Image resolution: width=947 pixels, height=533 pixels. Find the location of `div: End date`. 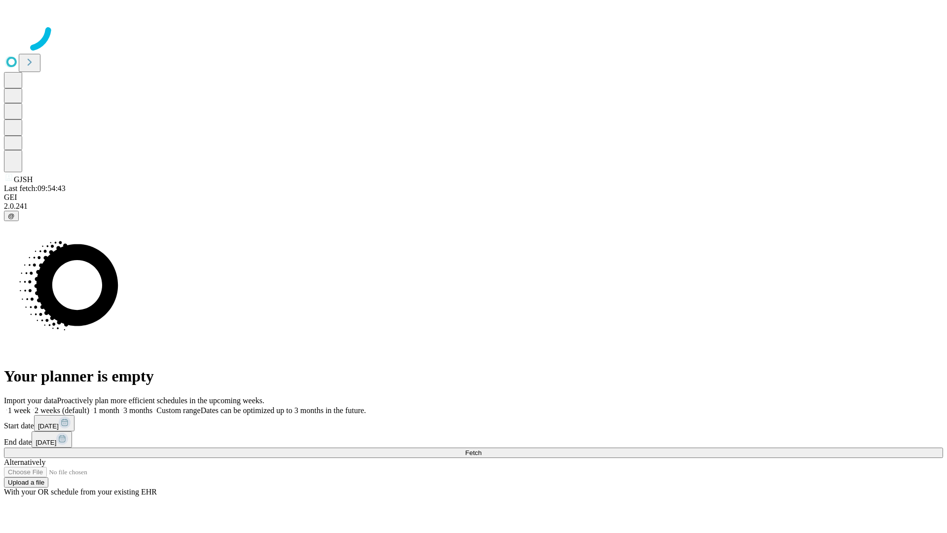

div: End date is located at coordinates (474, 439).